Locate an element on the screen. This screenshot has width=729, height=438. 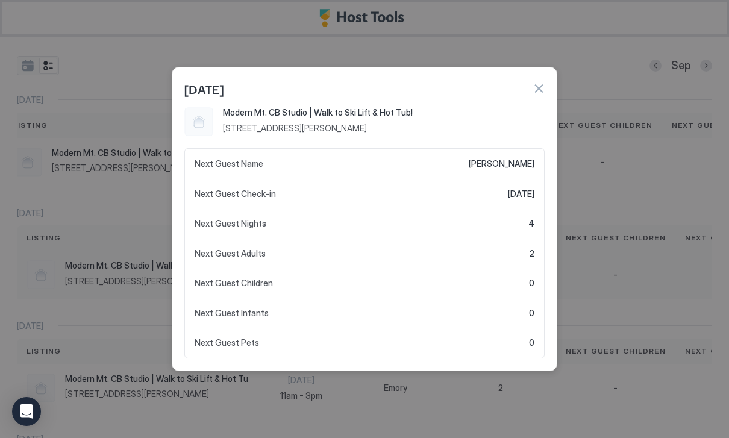
span: Next Guest Name is located at coordinates (229, 164).